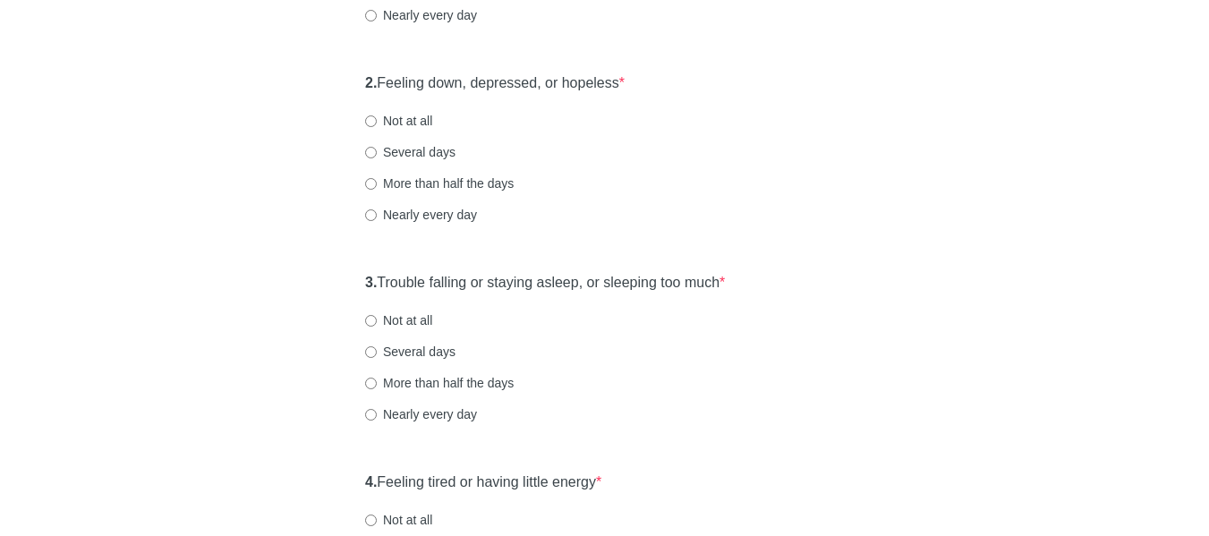 The width and height of the screenshot is (1209, 536). I want to click on label: Feeling tired or having little energy, so click(483, 482).